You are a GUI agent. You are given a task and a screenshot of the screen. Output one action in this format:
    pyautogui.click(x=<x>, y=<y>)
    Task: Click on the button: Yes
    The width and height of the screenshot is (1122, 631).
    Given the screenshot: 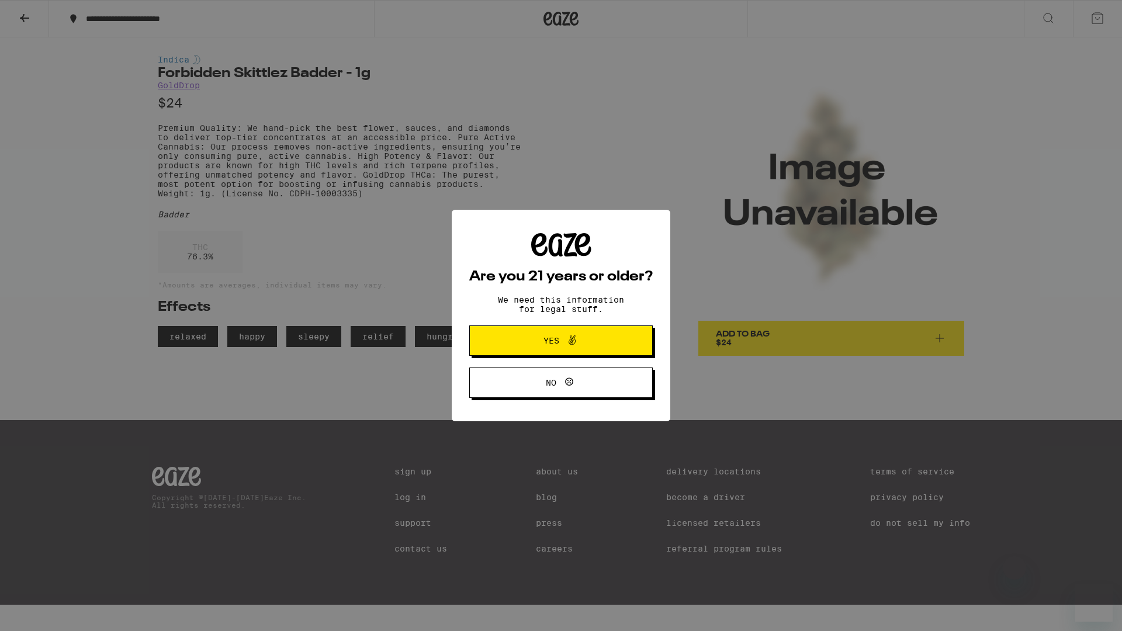 What is the action you would take?
    pyautogui.click(x=561, y=341)
    